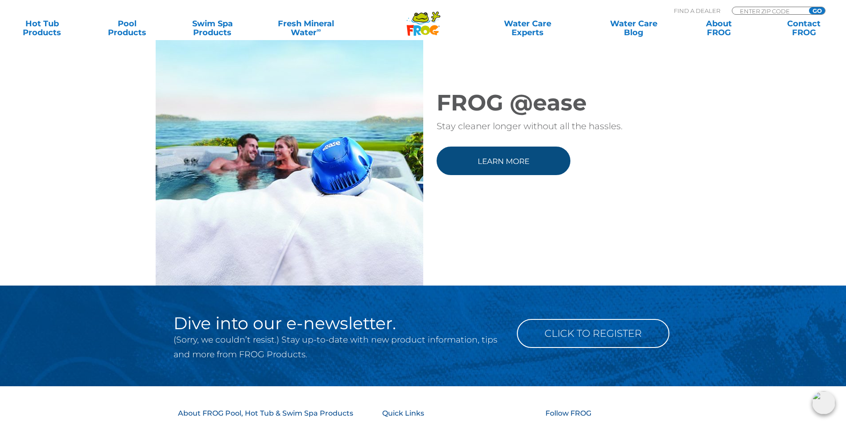  What do you see at coordinates (593, 333) in the screenshot?
I see `a: Click to Register` at bounding box center [593, 333].